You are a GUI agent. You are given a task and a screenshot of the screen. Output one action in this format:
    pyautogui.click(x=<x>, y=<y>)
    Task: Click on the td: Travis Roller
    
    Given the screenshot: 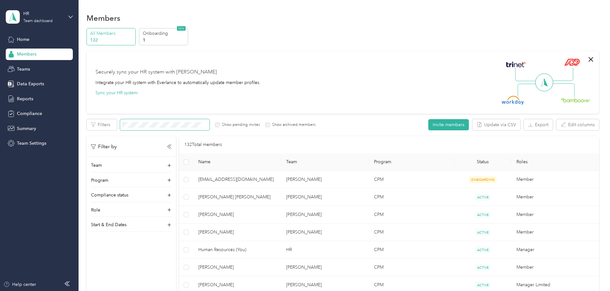 What is the action you would take?
    pyautogui.click(x=325, y=267)
    